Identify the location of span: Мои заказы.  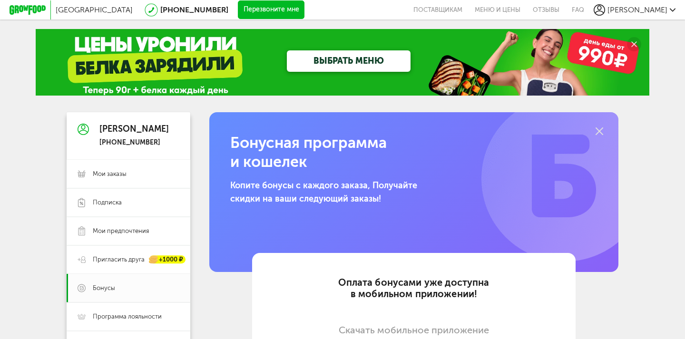
(109, 174).